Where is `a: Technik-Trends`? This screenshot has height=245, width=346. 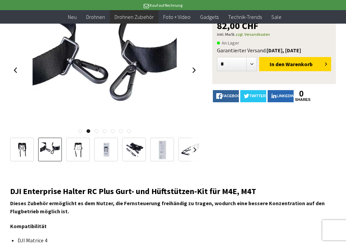
a: Technik-Trends is located at coordinates (245, 17).